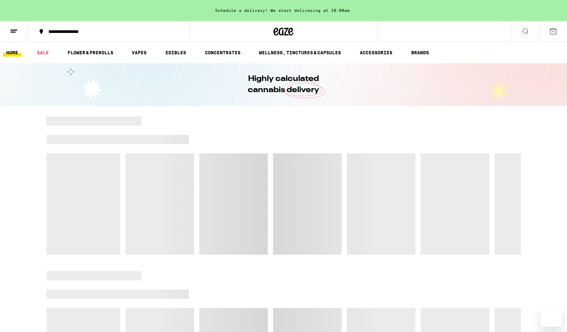  I want to click on a: EDIBLES, so click(175, 53).